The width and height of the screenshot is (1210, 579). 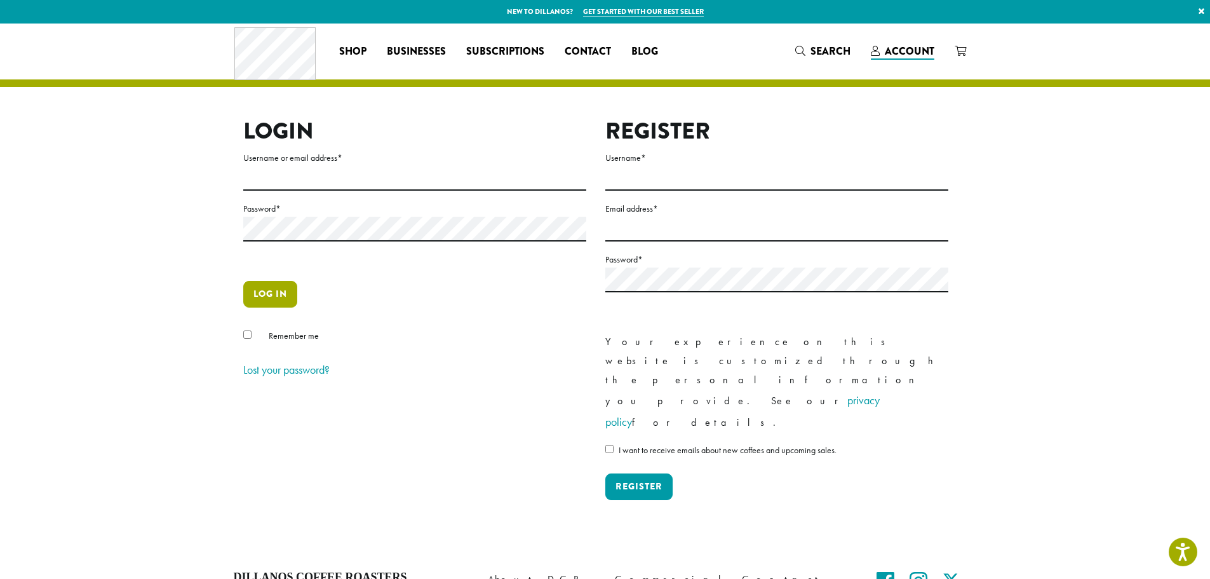 What do you see at coordinates (777, 131) in the screenshot?
I see `h2: Register` at bounding box center [777, 131].